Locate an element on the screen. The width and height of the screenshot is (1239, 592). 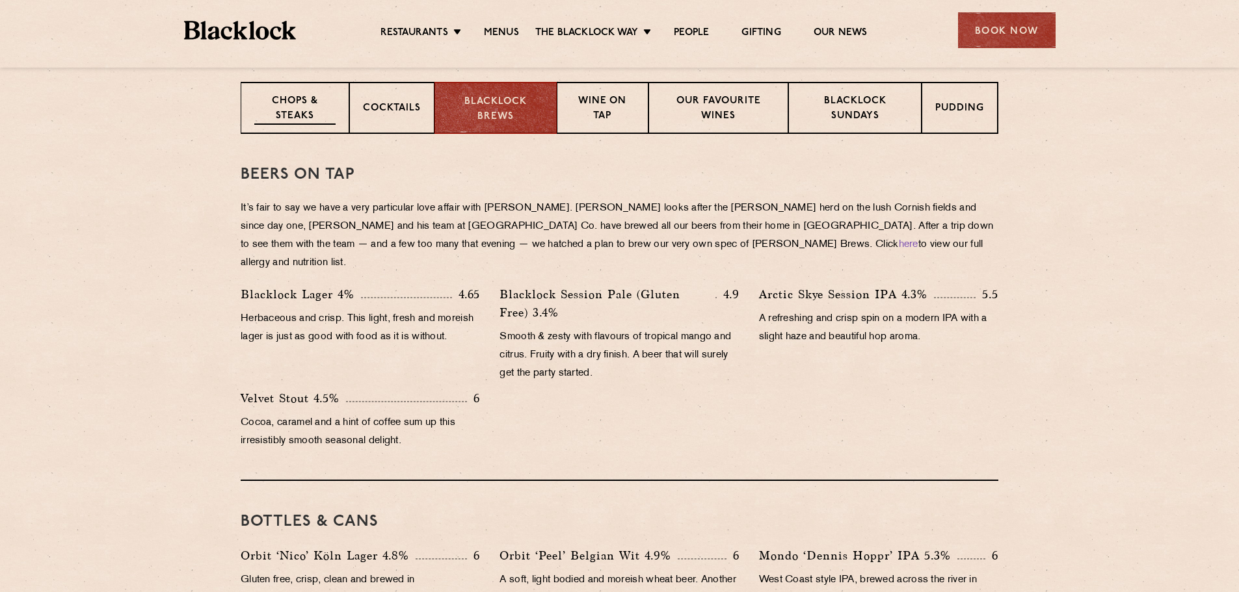
p: 4.65 is located at coordinates (466, 295).